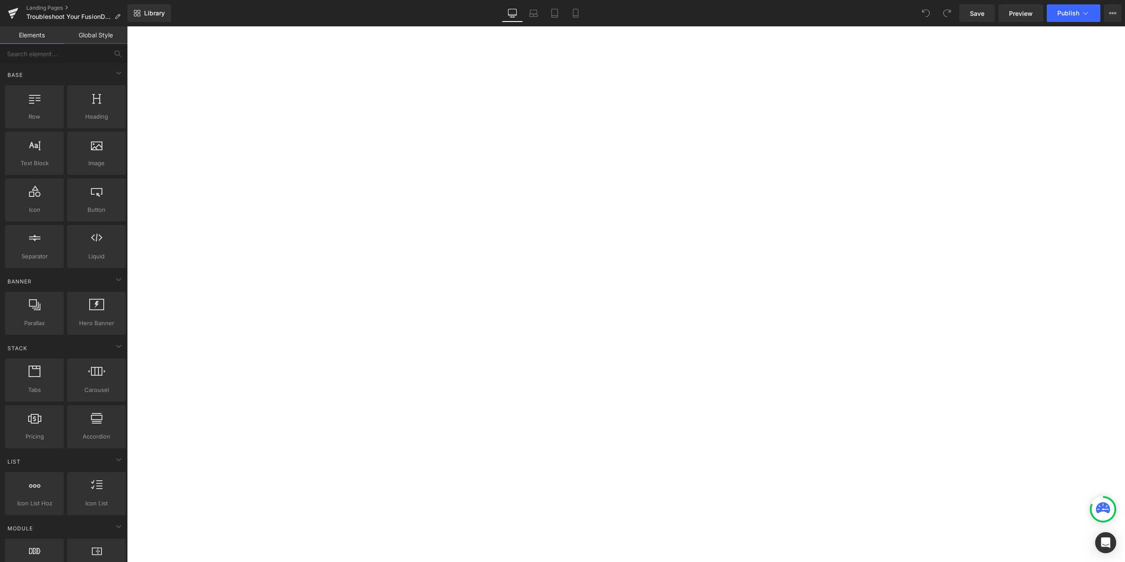 This screenshot has height=562, width=1125. What do you see at coordinates (34, 436) in the screenshot?
I see `span: Pricing` at bounding box center [34, 436].